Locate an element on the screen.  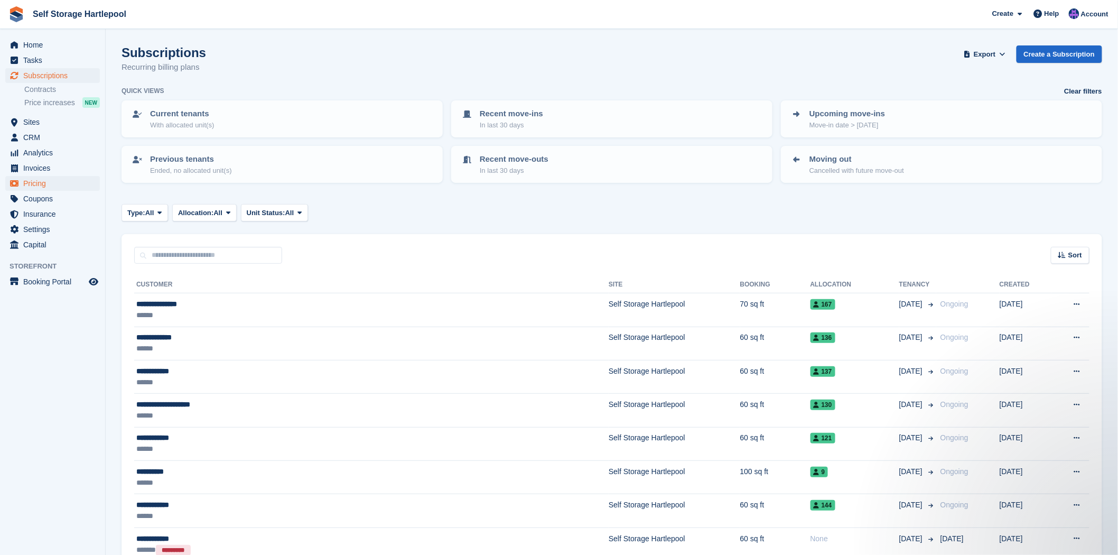
a: Current tenants With allocated unit(s) is located at coordinates (282, 119).